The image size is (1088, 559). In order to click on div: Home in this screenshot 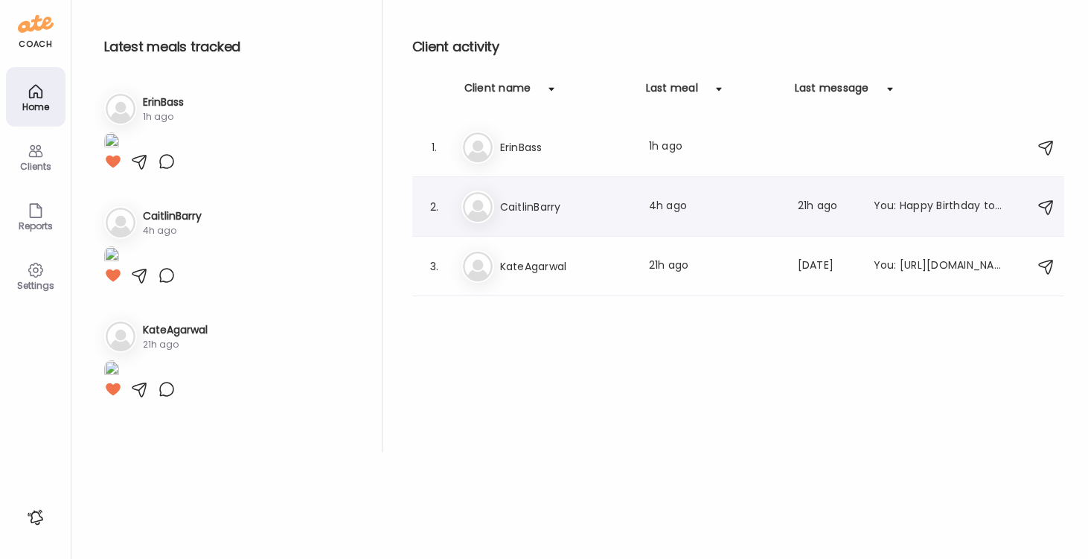, I will do `click(36, 106)`.